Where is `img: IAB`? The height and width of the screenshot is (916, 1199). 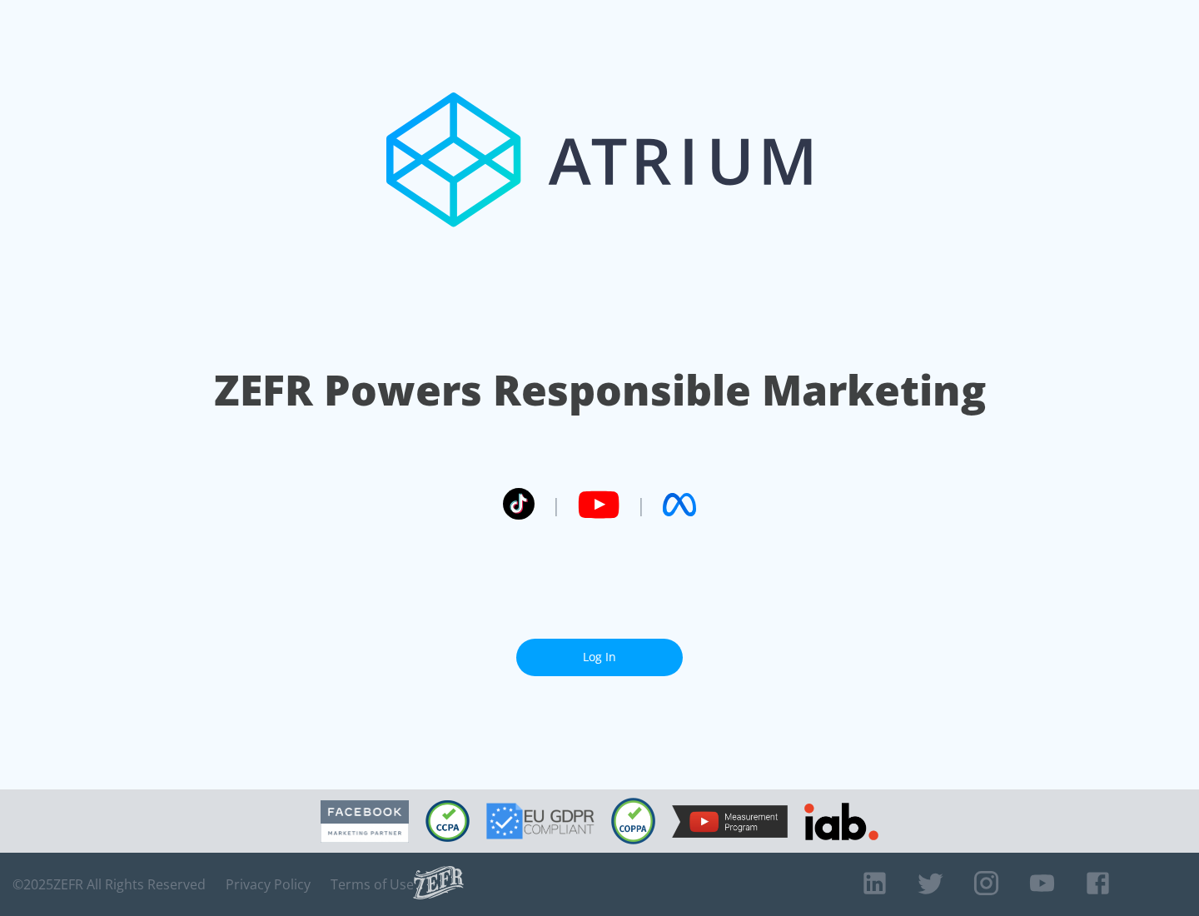 img: IAB is located at coordinates (841, 821).